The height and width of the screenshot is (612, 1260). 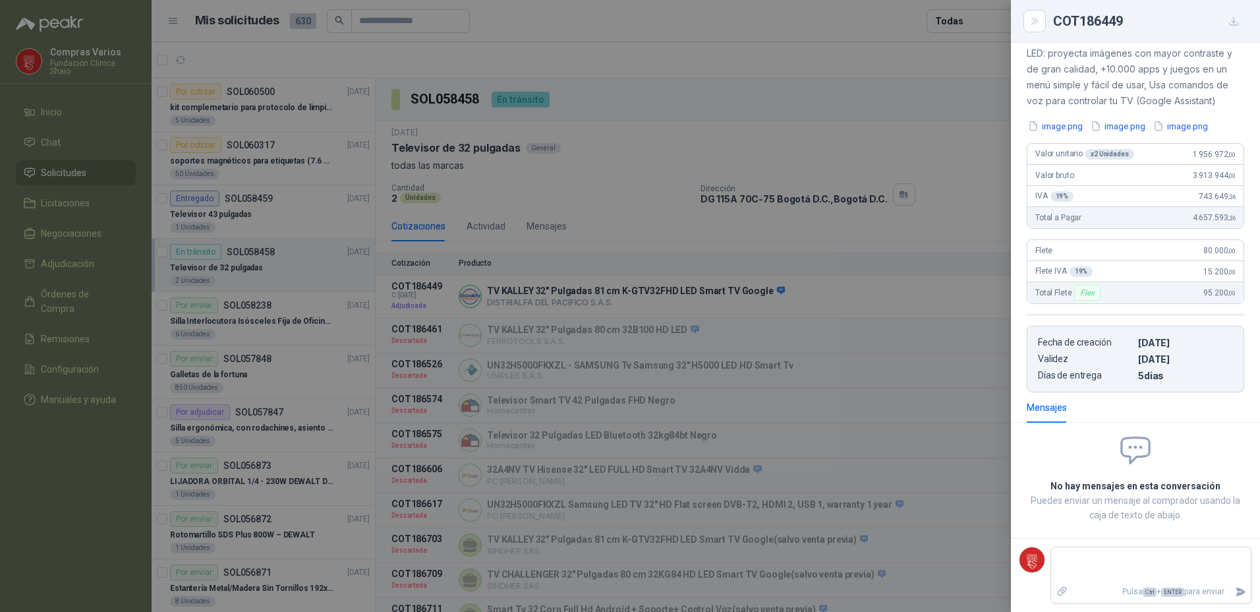 What do you see at coordinates (1150, 592) in the screenshot?
I see `span: Ctrl` at bounding box center [1150, 592].